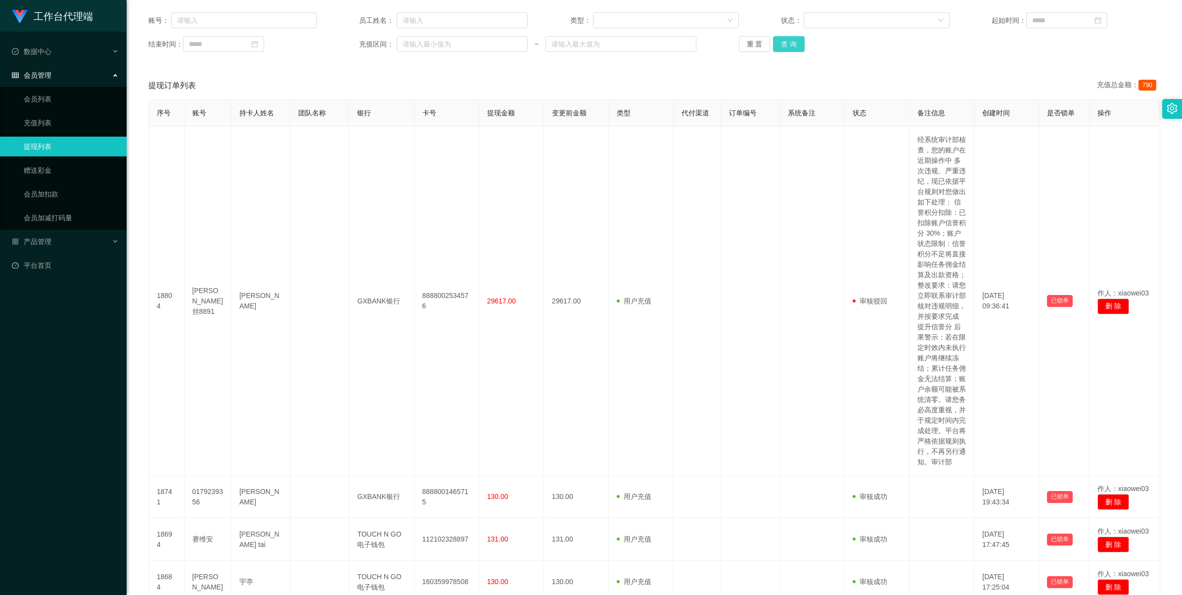 This screenshot has height=595, width=1182. Describe the element at coordinates (71, 170) in the screenshot. I see `a: 赠送彩金` at that location.